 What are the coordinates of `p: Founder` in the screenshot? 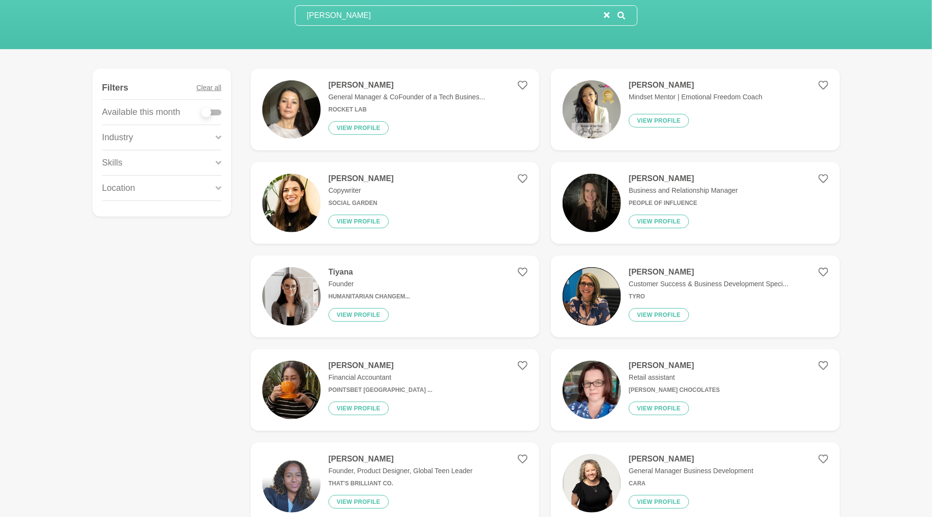 It's located at (369, 284).